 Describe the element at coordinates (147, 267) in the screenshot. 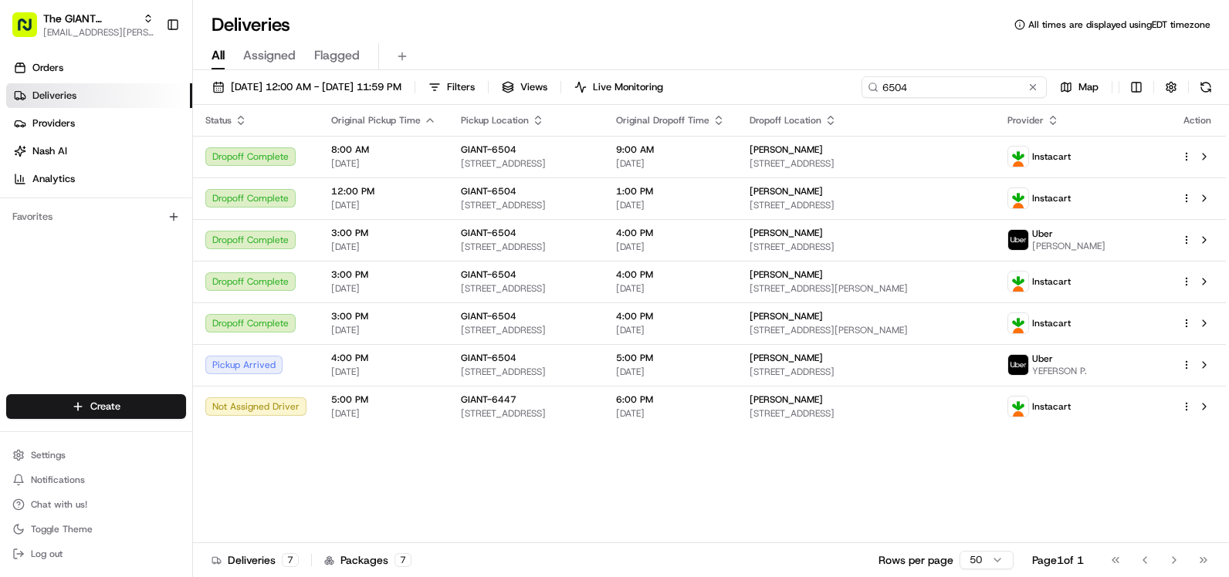

I see `a: Powered byPylon` at that location.